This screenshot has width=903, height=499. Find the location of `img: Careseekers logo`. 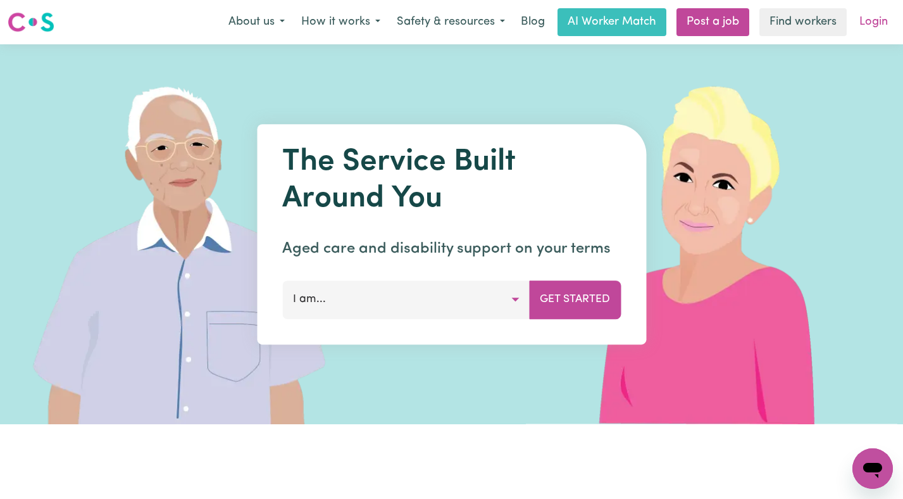

img: Careseekers logo is located at coordinates (31, 22).